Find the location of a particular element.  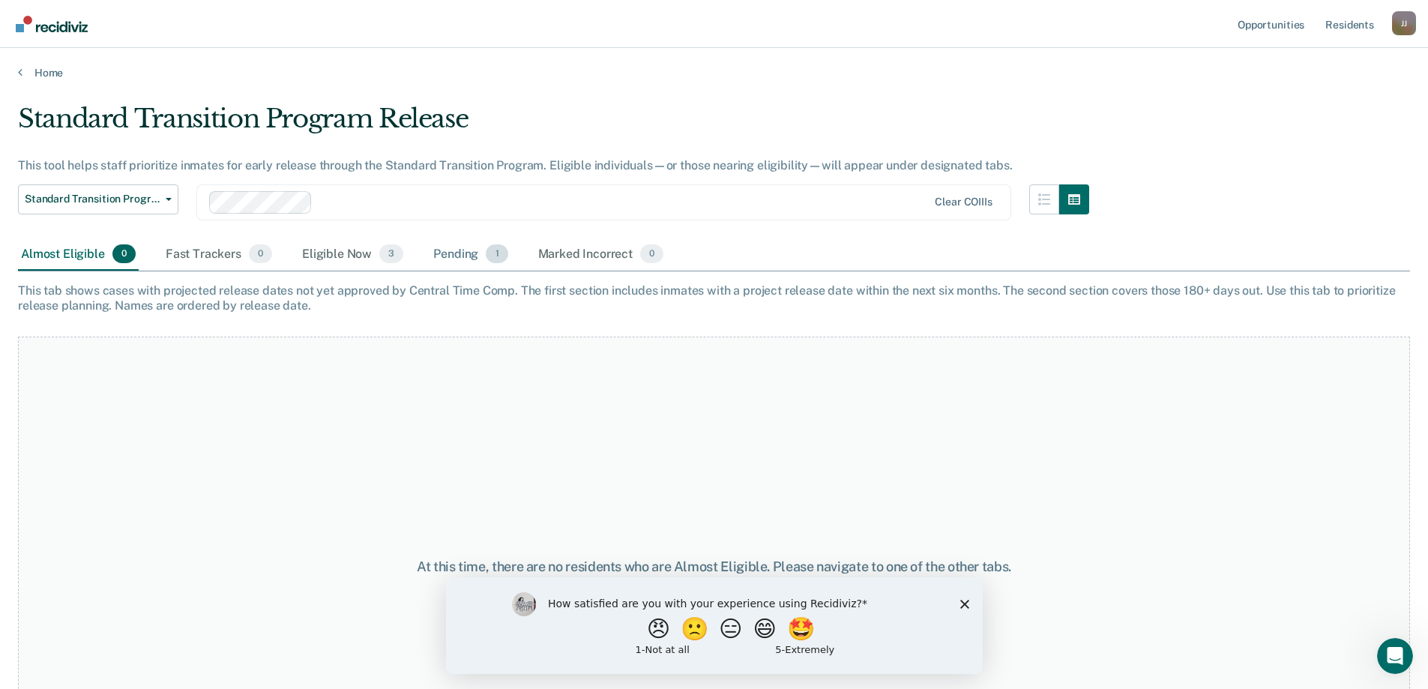

div: Marked Incorrect0 is located at coordinates (601, 255).